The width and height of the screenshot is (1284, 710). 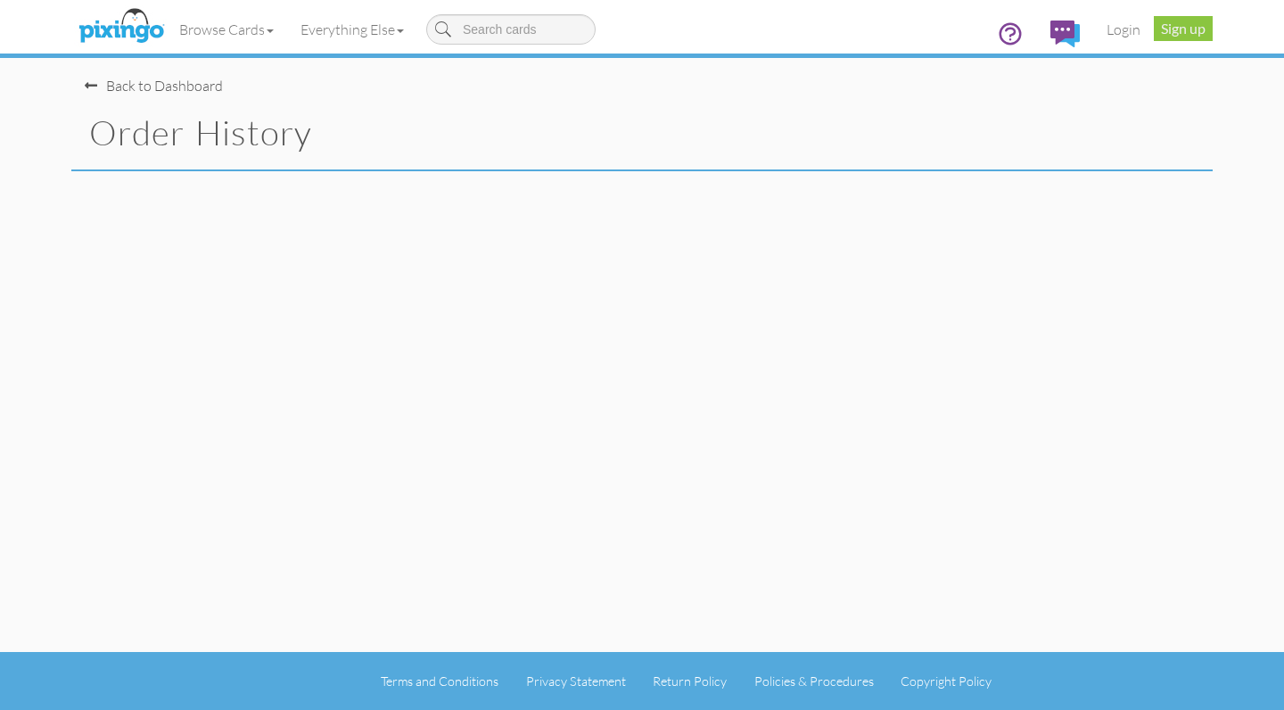 I want to click on a: Everything Else, so click(x=352, y=29).